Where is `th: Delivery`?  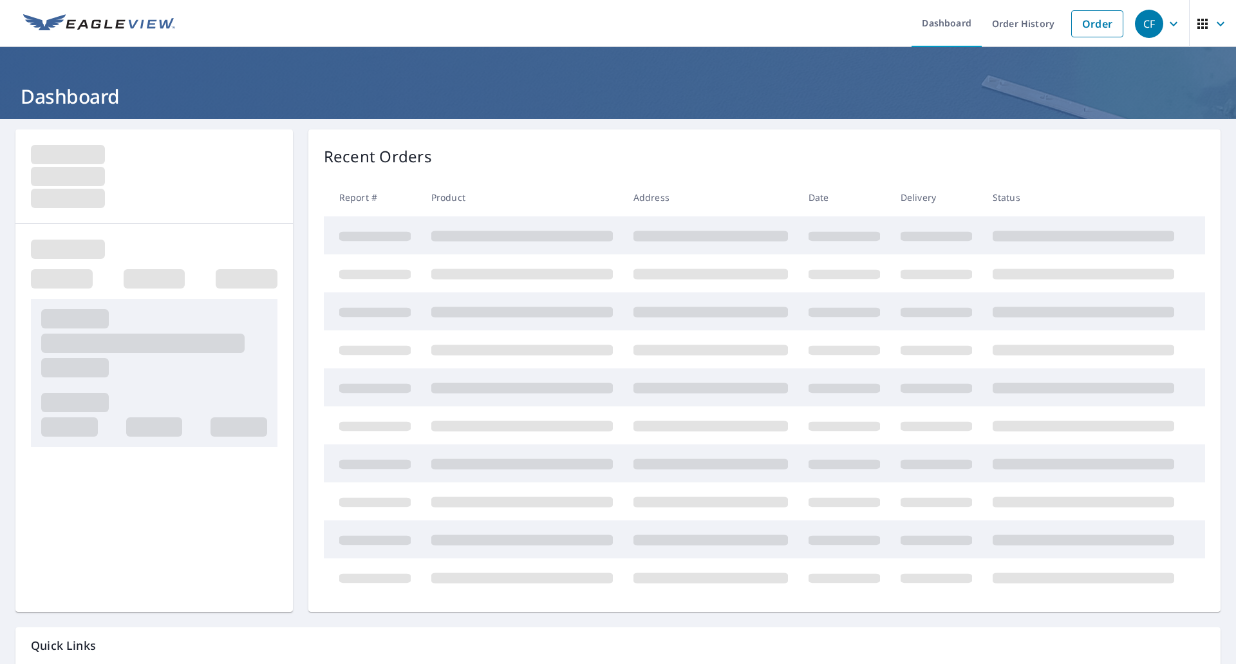 th: Delivery is located at coordinates (936, 197).